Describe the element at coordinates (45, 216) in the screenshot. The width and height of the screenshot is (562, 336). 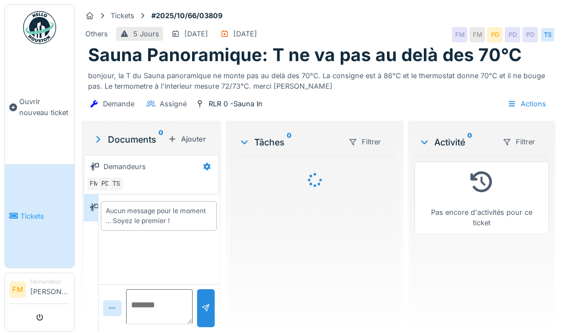
I see `span: Tickets` at that location.